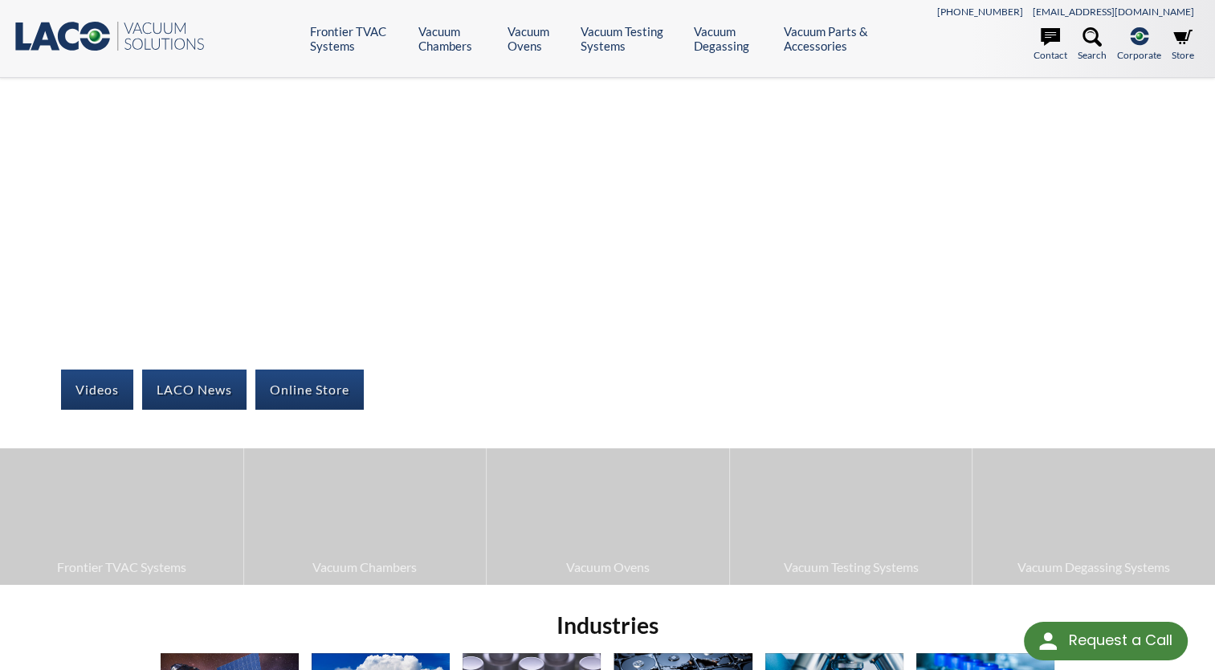 The height and width of the screenshot is (670, 1215). Describe the element at coordinates (732, 39) in the screenshot. I see `a: Vacuum Degassing` at that location.